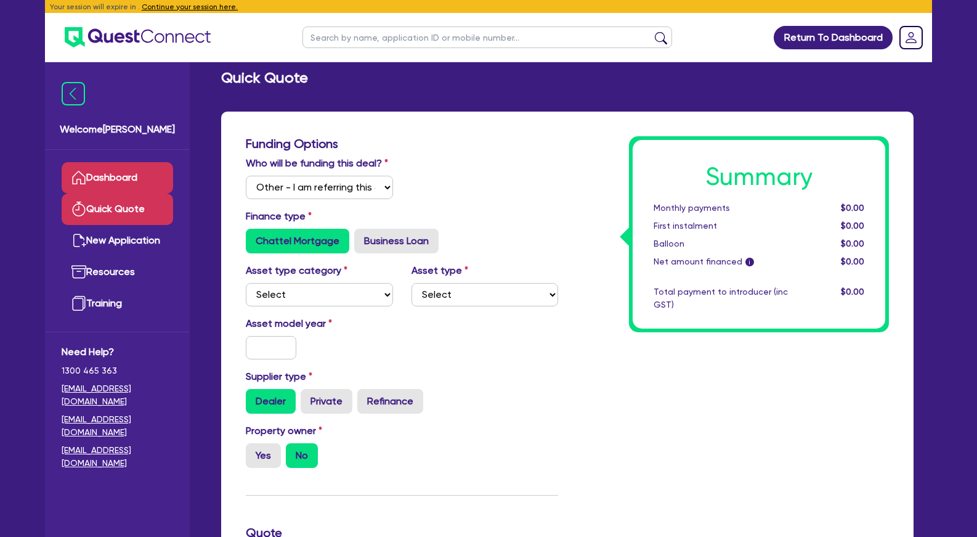  I want to click on a: Training, so click(117, 303).